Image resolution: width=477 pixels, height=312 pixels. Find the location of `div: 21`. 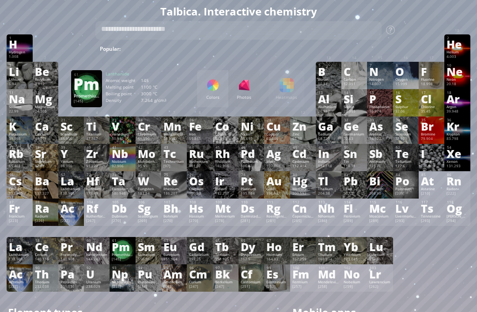

div: 21 is located at coordinates (71, 120).